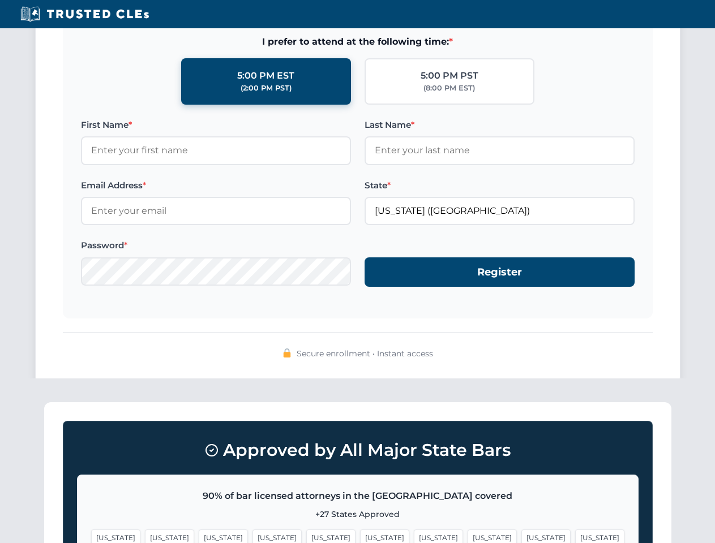  I want to click on img: Trusted CLEs, so click(84, 14).